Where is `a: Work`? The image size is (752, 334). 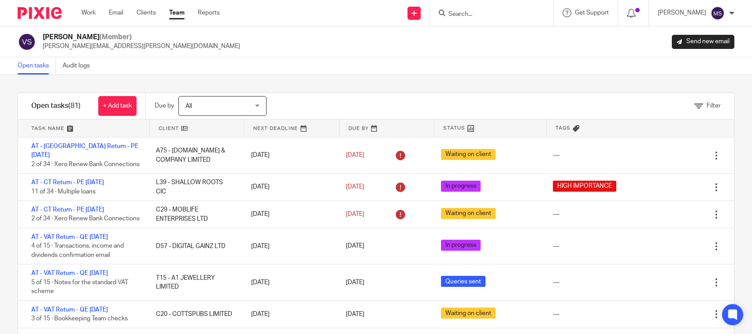
a: Work is located at coordinates (89, 13).